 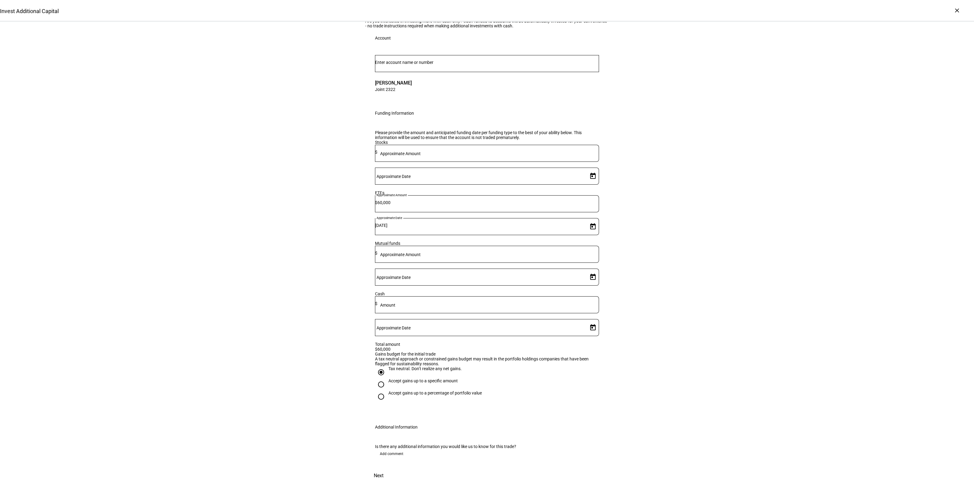 What do you see at coordinates (487, 354) in the screenshot?
I see `div: Gains budget for the initial trade` at bounding box center [487, 354].